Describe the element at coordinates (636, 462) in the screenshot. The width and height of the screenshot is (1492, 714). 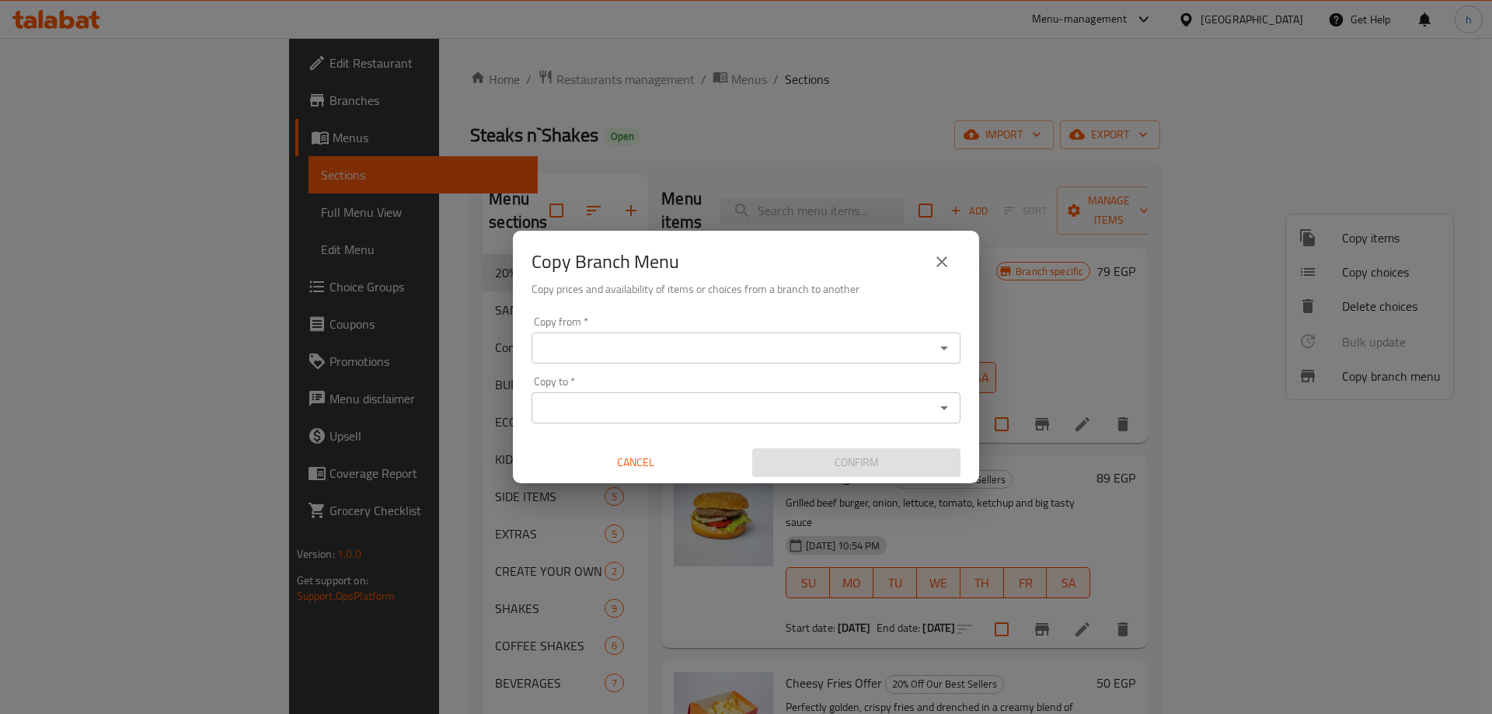
I see `button: Cancel` at that location.